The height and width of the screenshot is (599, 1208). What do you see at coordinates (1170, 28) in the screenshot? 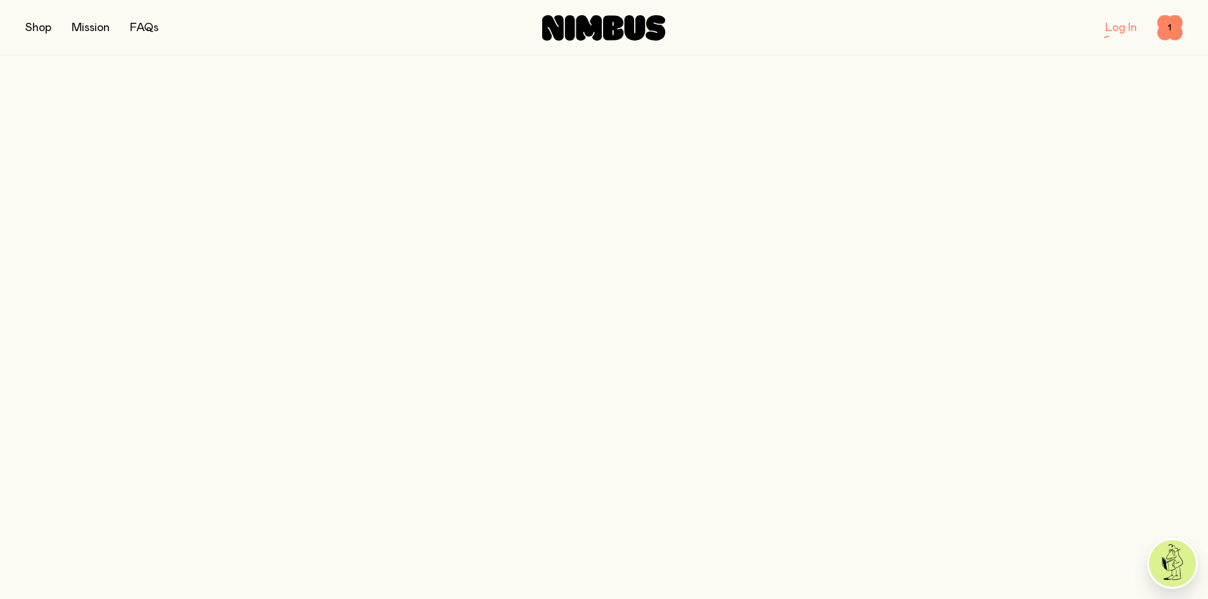
I see `button: 1` at bounding box center [1170, 28].